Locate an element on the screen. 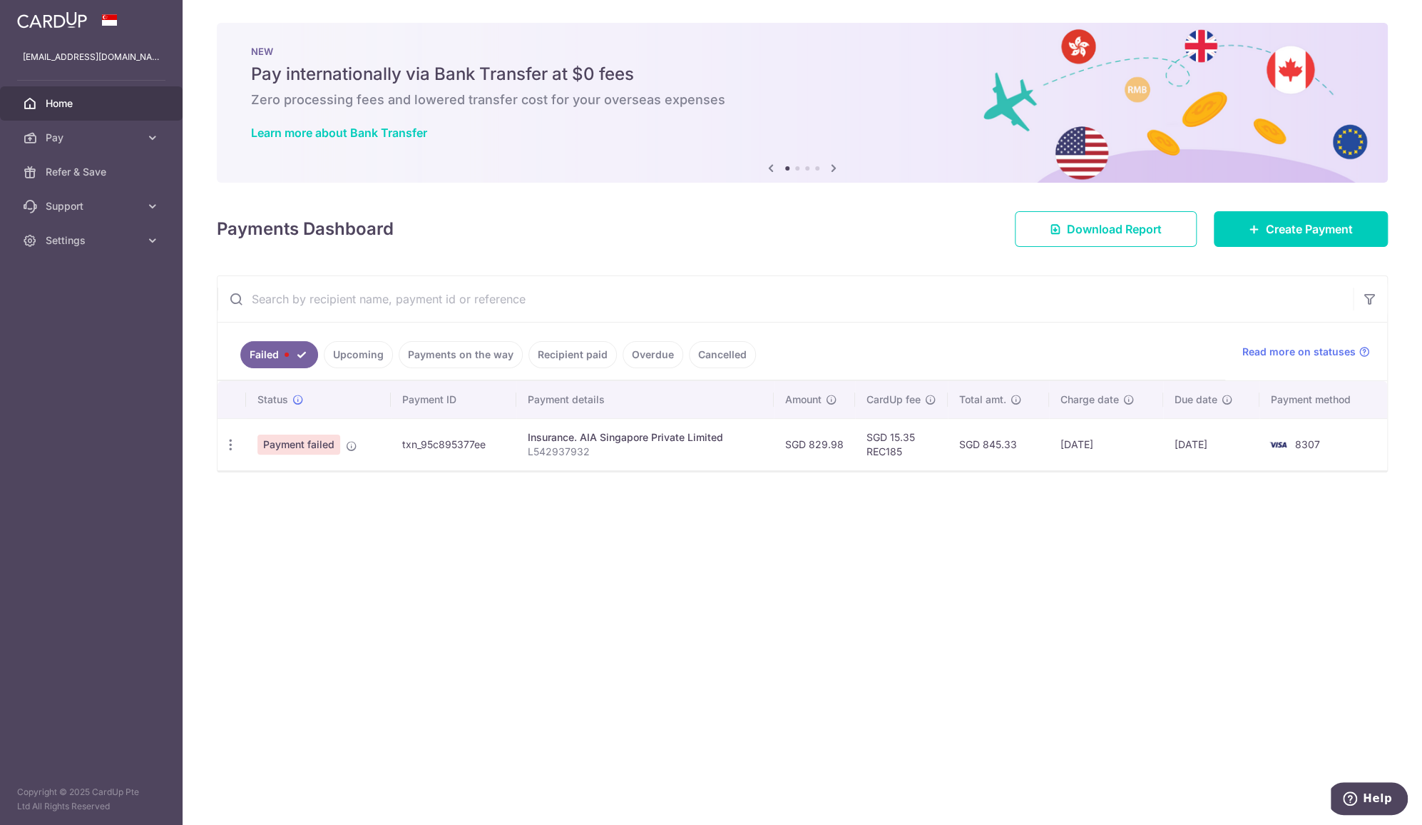 The height and width of the screenshot is (825, 1422). span: Create Payment is located at coordinates (1310, 229).